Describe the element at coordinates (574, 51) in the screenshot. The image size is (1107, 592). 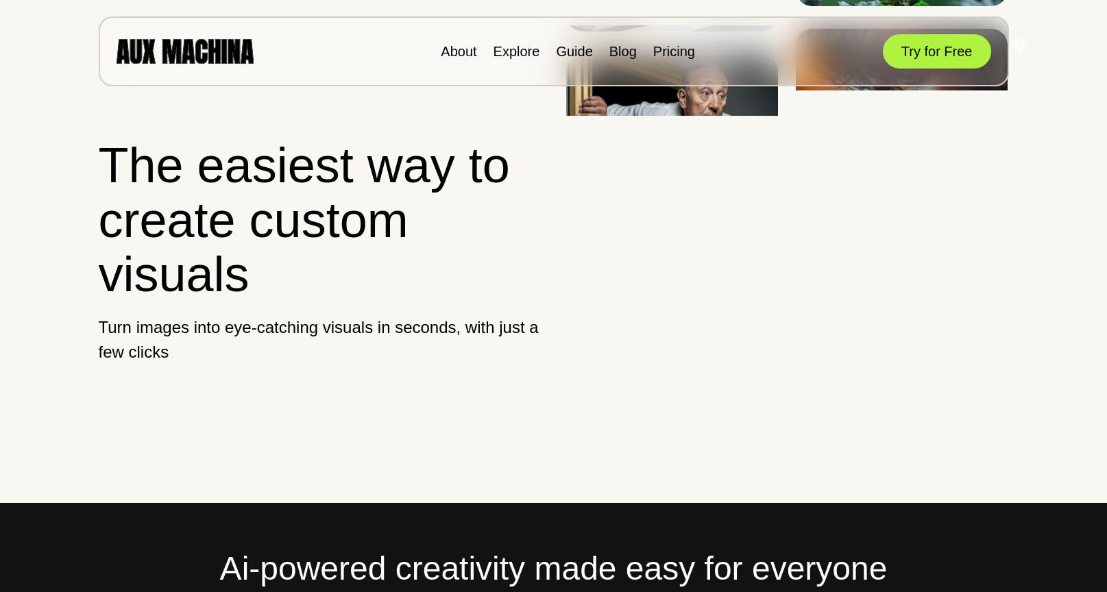
I see `a: Guide` at that location.